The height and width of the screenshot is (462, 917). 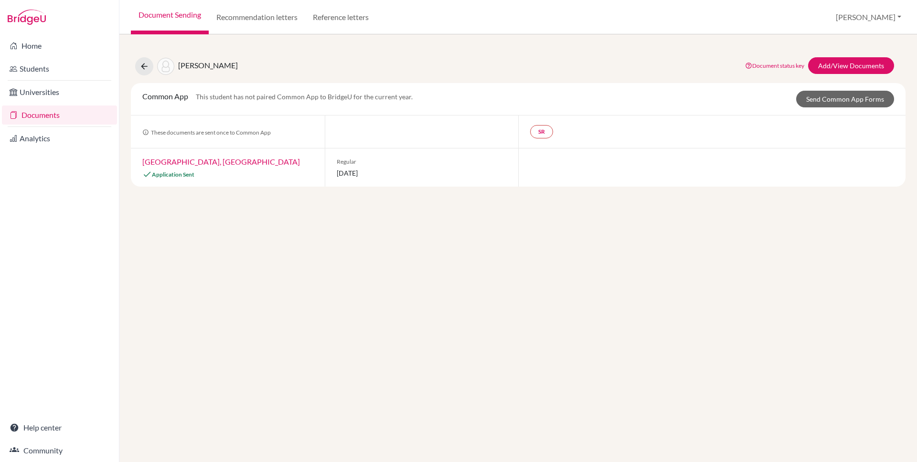 I want to click on a: Students, so click(x=59, y=69).